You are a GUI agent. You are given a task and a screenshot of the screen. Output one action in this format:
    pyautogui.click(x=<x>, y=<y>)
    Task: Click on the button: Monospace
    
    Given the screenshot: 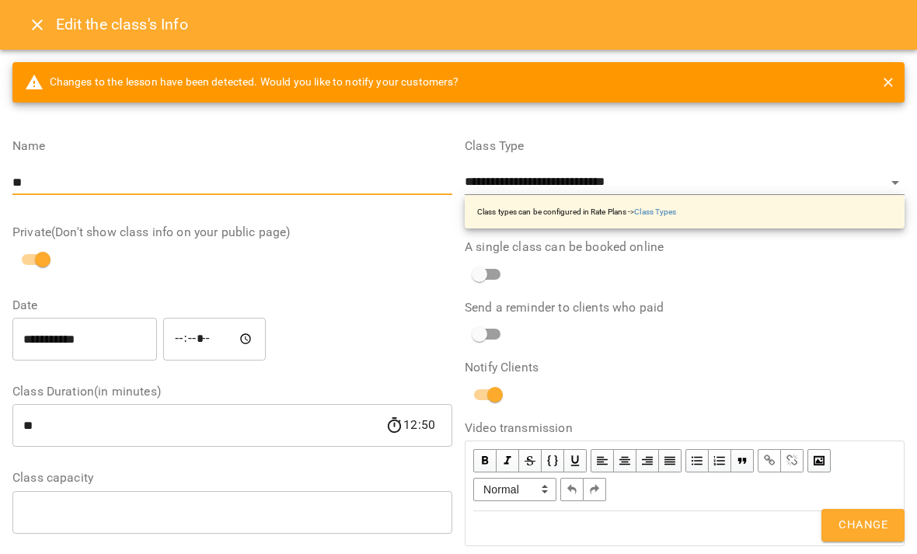 What is the action you would take?
    pyautogui.click(x=553, y=461)
    